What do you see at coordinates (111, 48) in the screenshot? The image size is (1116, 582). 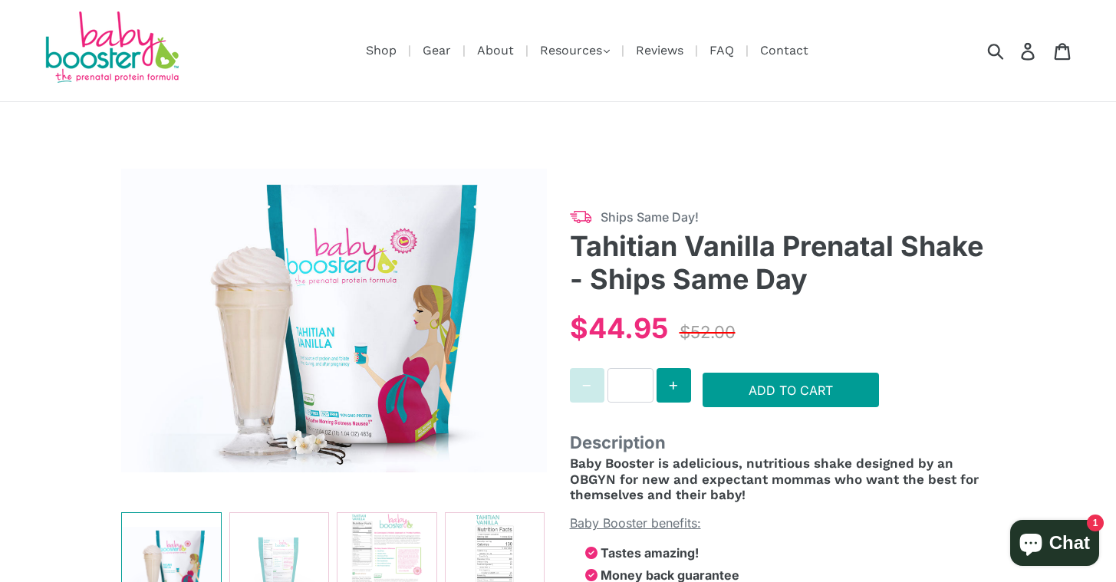 I see `img: Baby Booster Prenatal Protein Supplements` at bounding box center [111, 48].